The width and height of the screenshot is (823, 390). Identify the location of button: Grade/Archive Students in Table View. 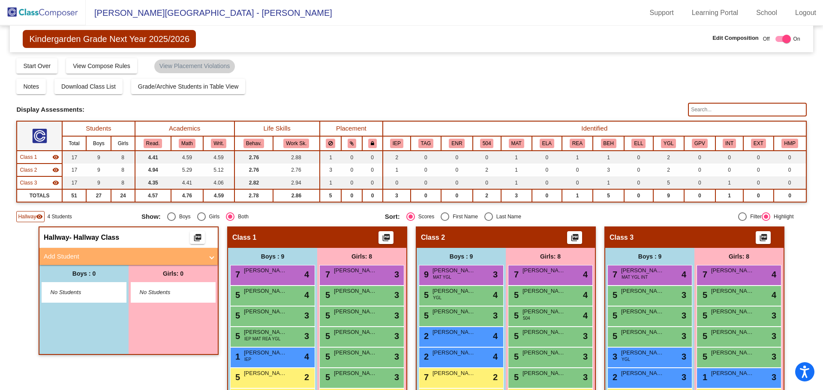
(188, 87).